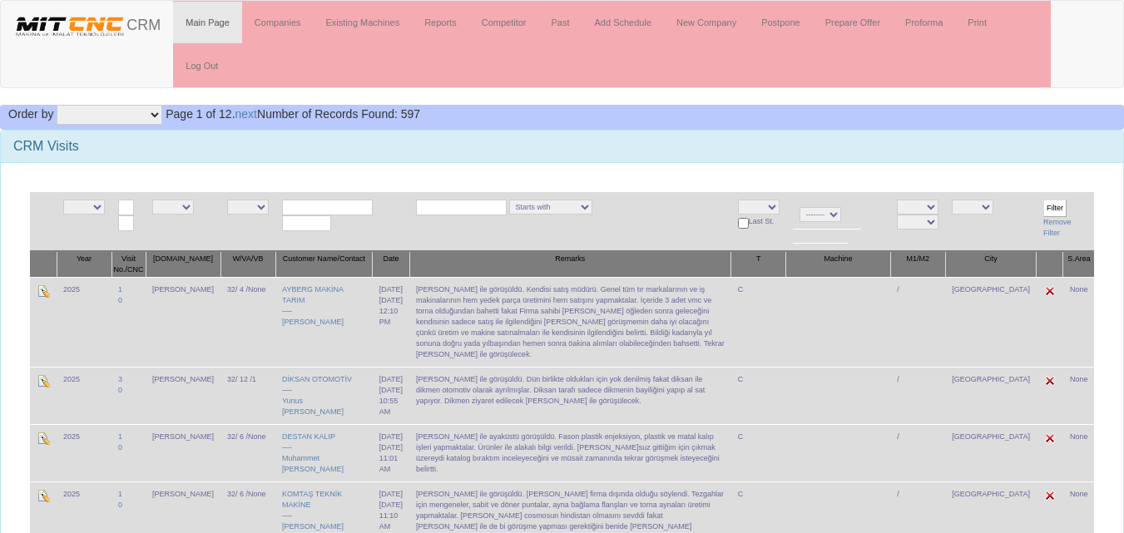  I want to click on th: Year, so click(84, 265).